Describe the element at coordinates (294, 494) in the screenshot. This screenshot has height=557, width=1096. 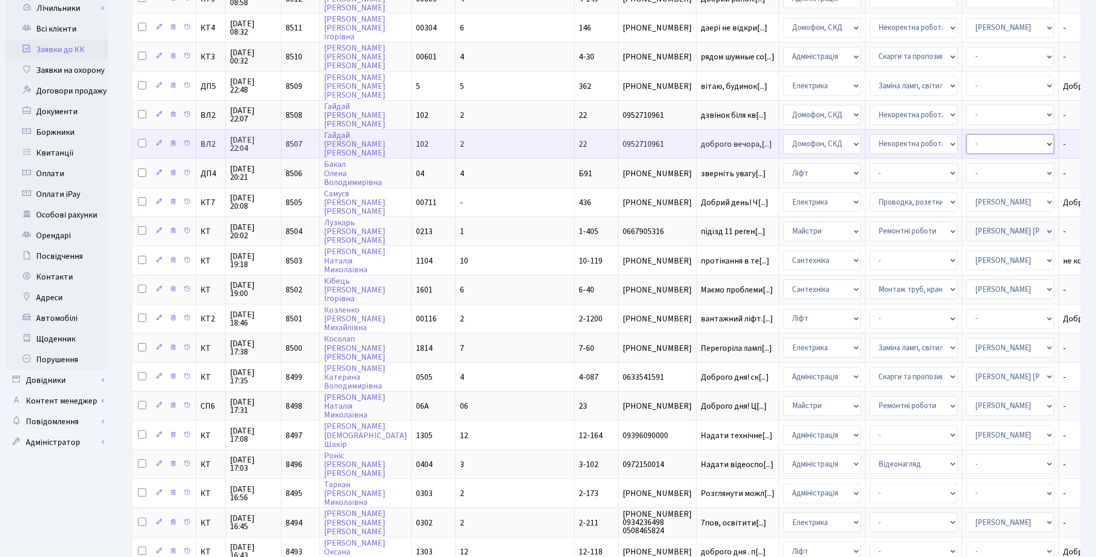
I see `span: 8495` at that location.